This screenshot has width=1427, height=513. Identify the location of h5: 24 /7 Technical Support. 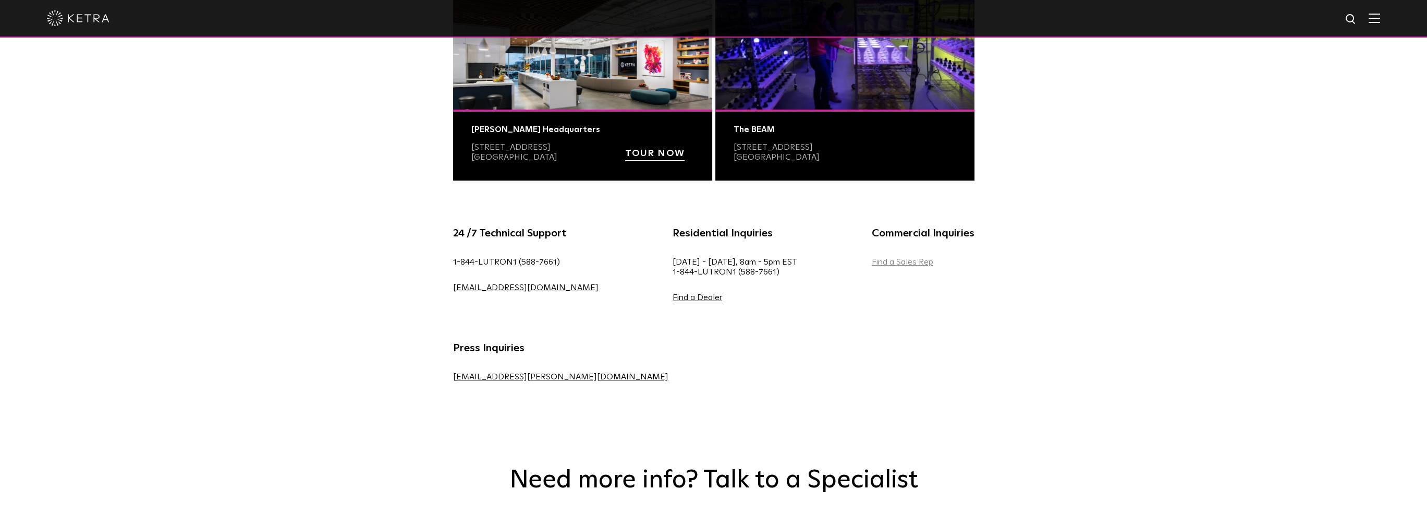
(526, 233).